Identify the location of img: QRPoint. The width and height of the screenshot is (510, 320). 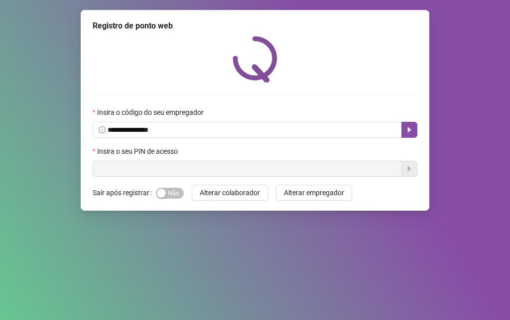
(255, 59).